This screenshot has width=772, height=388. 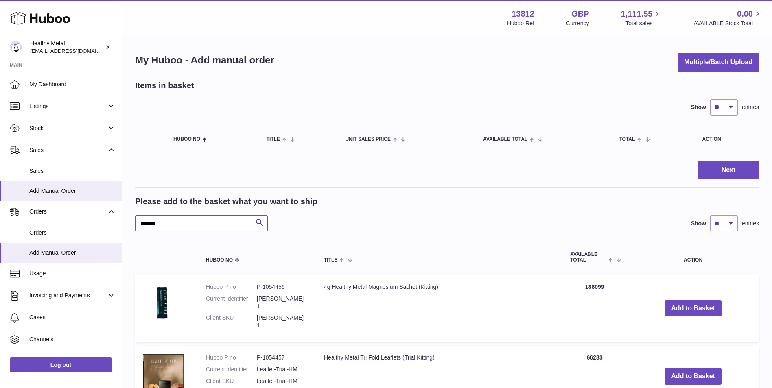 I want to click on span: Total, so click(x=627, y=139).